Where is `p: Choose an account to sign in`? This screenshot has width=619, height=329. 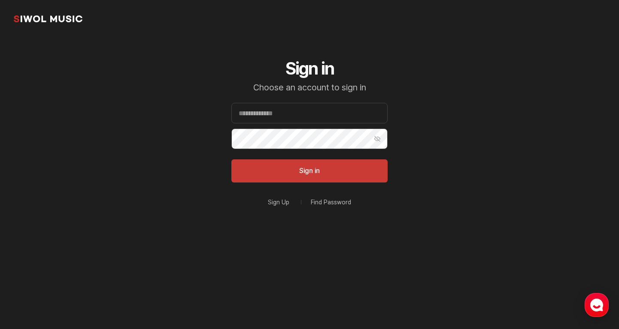 p: Choose an account to sign in is located at coordinates (309, 88).